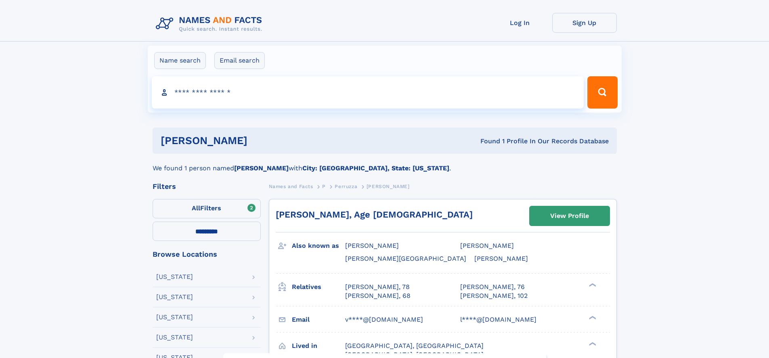 The height and width of the screenshot is (358, 769). What do you see at coordinates (180, 61) in the screenshot?
I see `label: Name search` at bounding box center [180, 61].